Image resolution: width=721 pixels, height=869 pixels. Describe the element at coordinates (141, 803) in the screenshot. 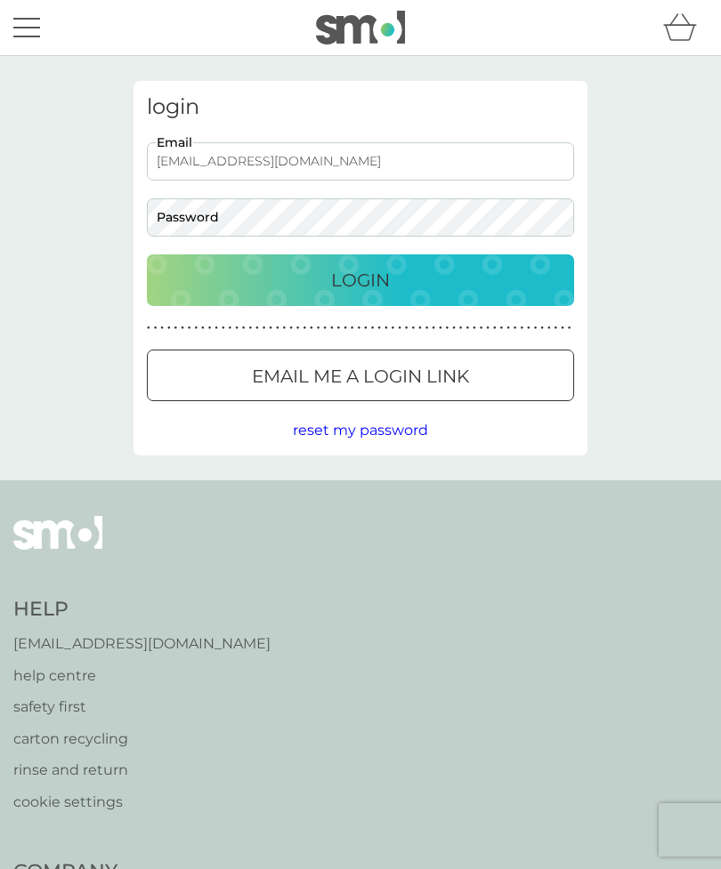

I see `a: cookie settings` at that location.